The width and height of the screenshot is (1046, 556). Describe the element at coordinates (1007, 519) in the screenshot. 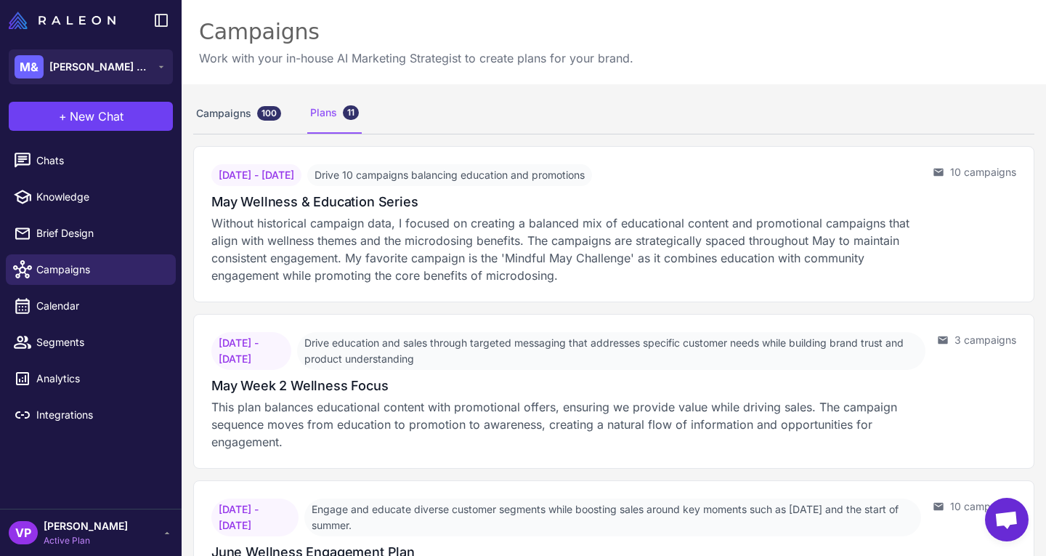

I see `div: Open chat` at that location.